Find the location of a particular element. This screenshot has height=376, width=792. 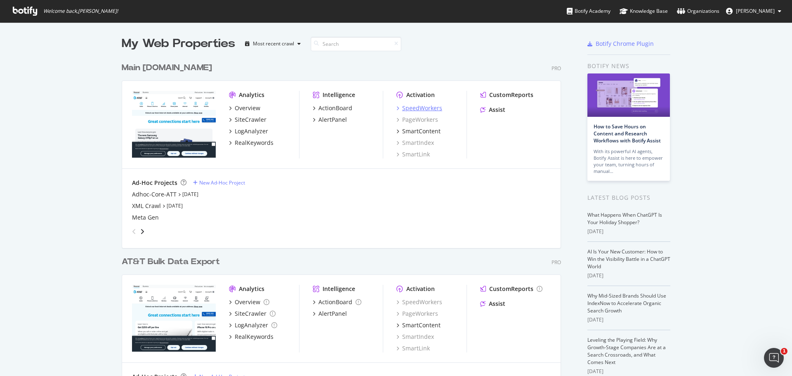

img: attbulkexport.com is located at coordinates (174, 318).